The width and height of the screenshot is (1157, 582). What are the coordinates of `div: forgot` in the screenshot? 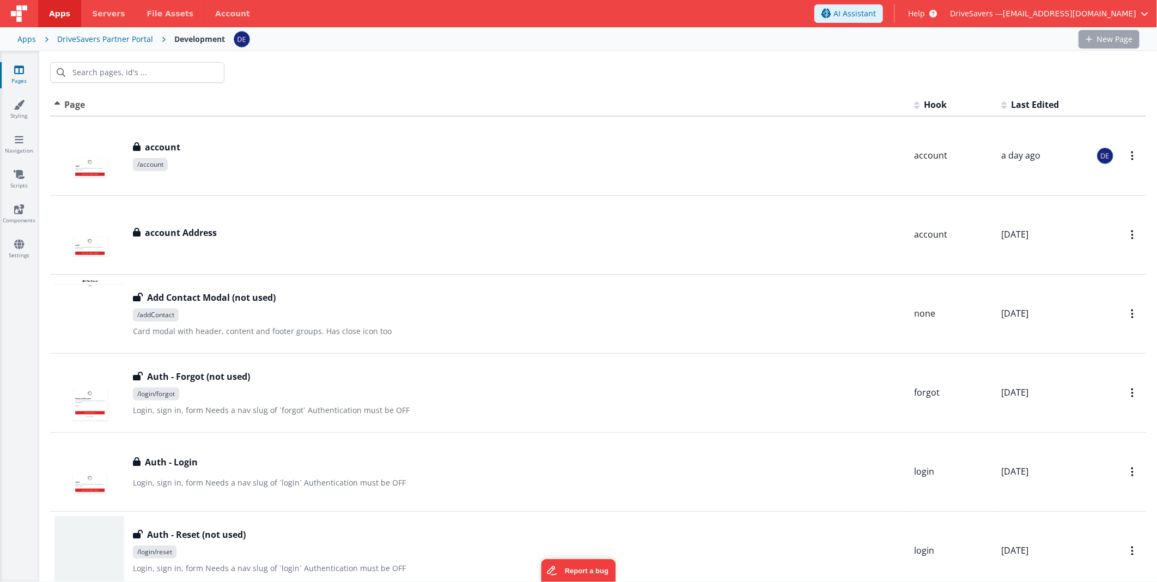 It's located at (953, 392).